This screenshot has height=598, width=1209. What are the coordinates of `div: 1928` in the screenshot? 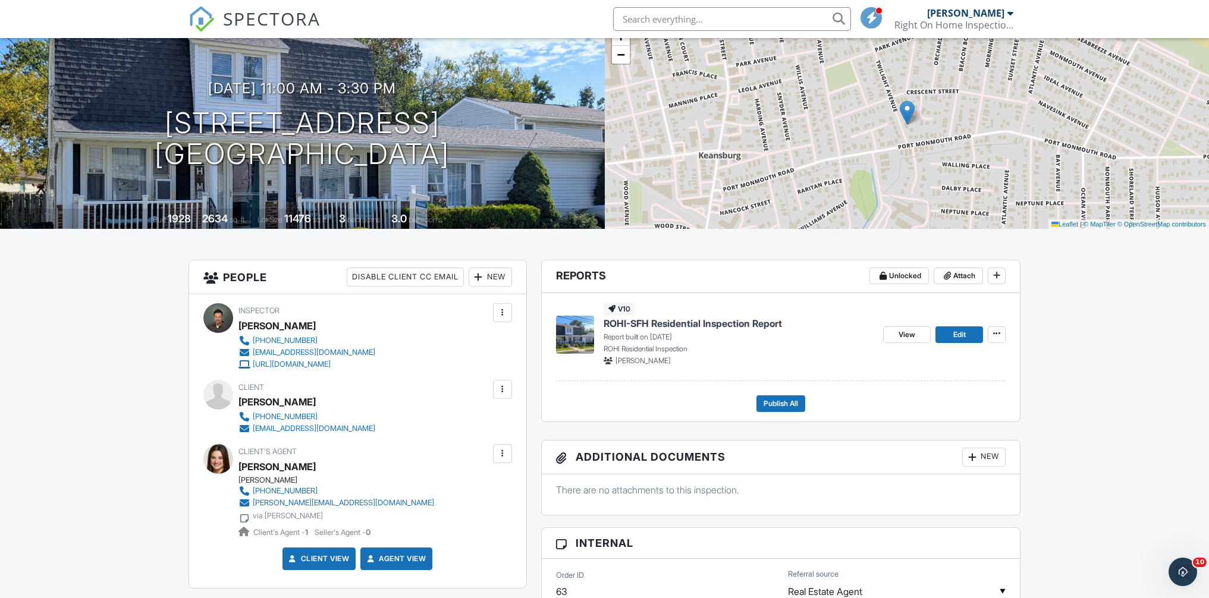 It's located at (179, 218).